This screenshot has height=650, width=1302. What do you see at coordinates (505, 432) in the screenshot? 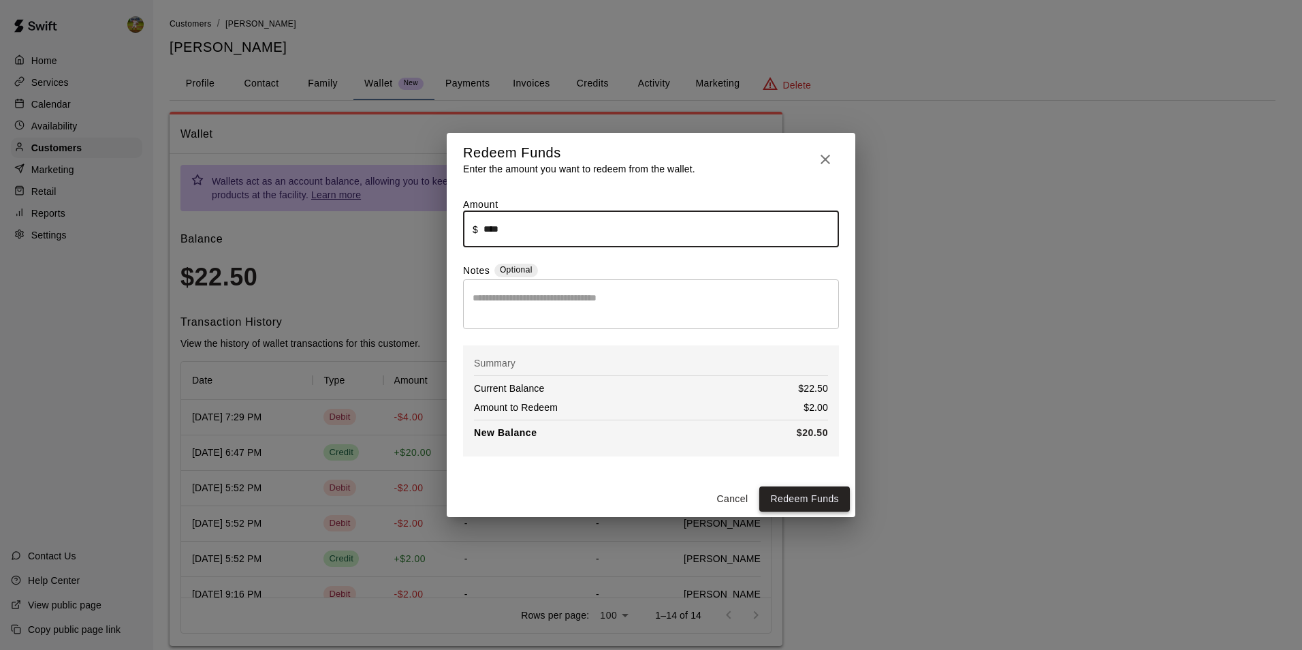
I see `p: New Balance` at bounding box center [505, 432].